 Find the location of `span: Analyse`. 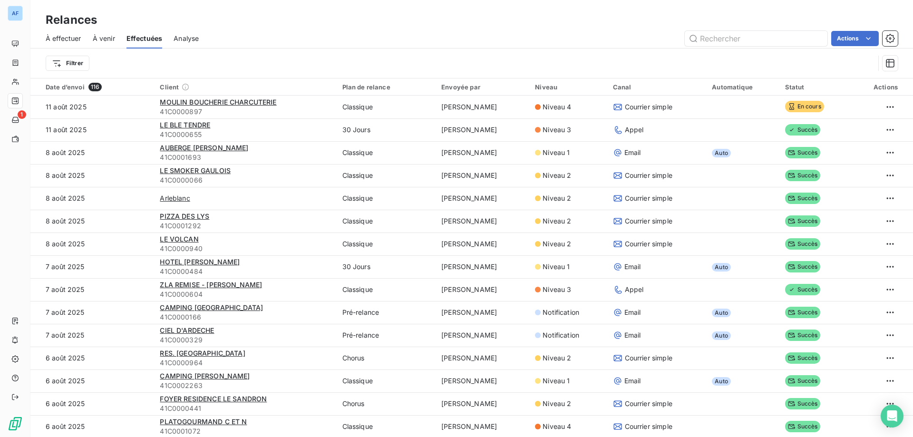

span: Analyse is located at coordinates (186, 39).